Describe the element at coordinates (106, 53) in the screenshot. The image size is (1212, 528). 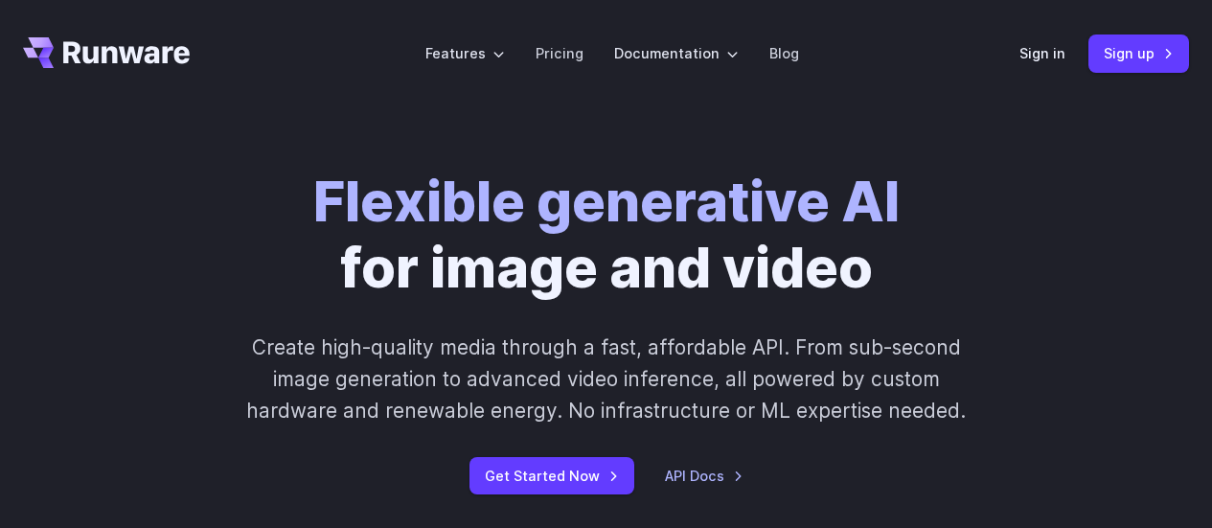
I see `a: Go to /` at that location.